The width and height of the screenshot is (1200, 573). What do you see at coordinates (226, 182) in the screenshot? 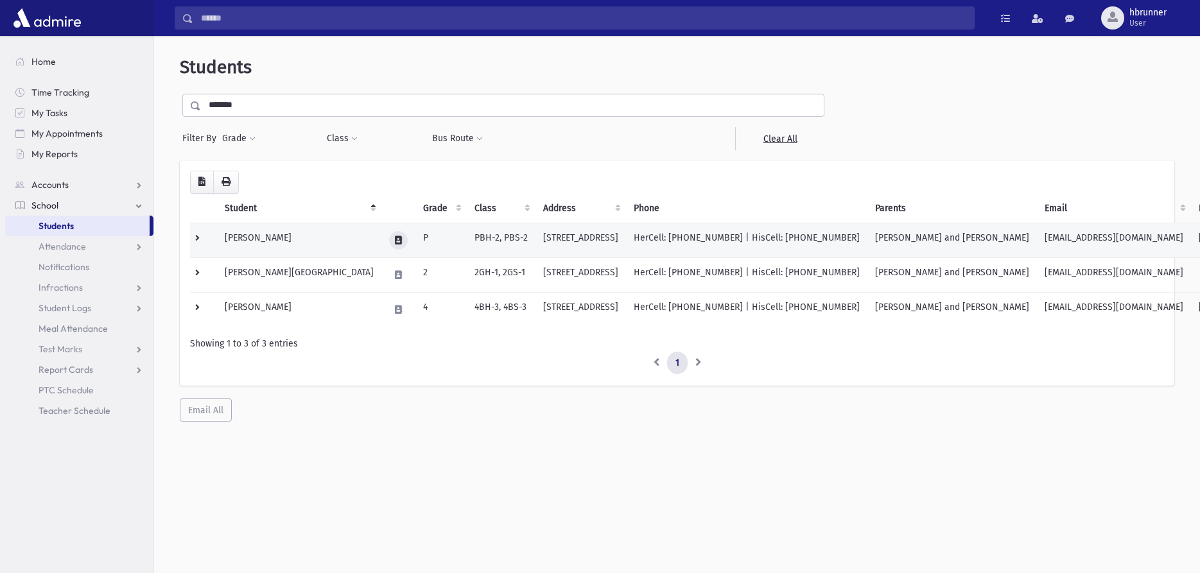
I see `button: Print` at bounding box center [226, 182].